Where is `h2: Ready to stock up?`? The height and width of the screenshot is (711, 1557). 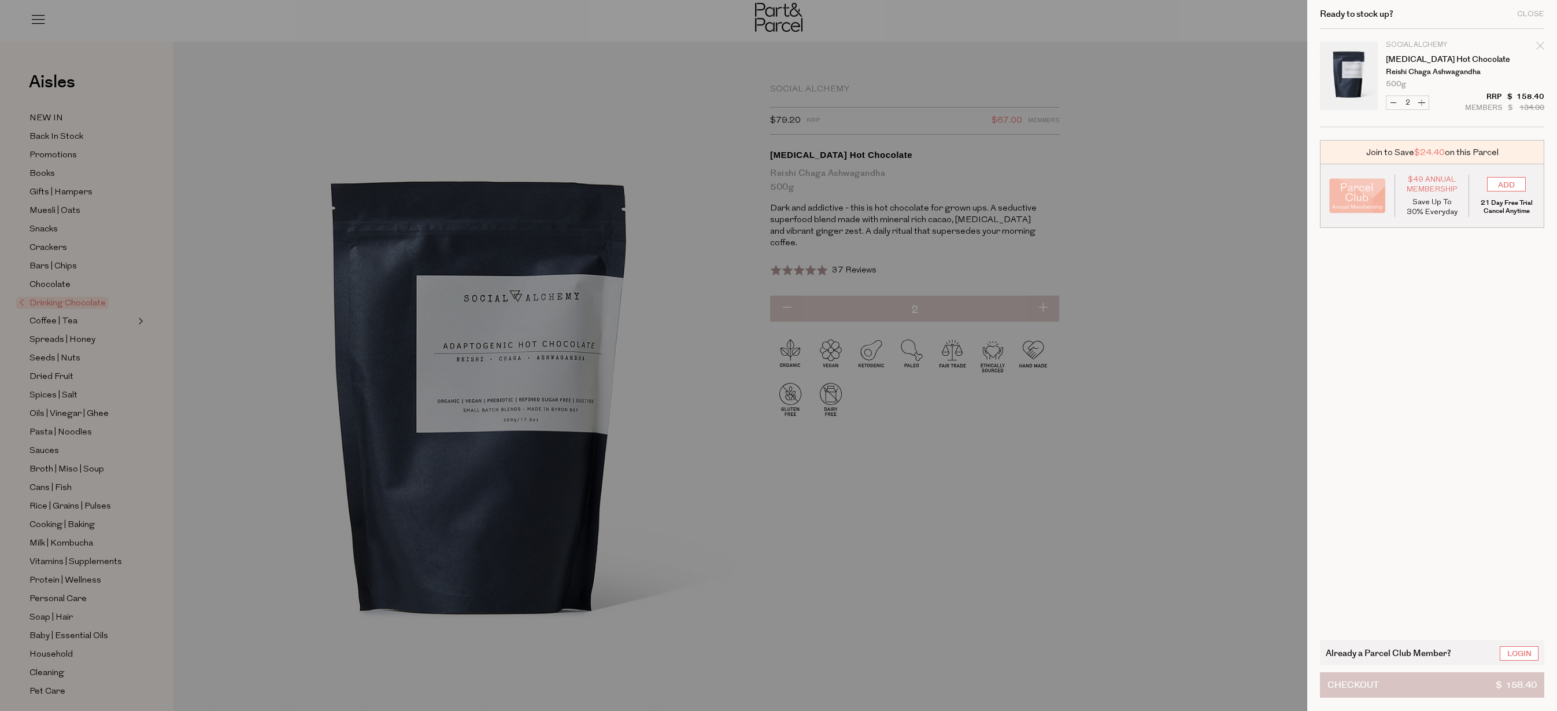
h2: Ready to stock up? is located at coordinates (1356, 14).